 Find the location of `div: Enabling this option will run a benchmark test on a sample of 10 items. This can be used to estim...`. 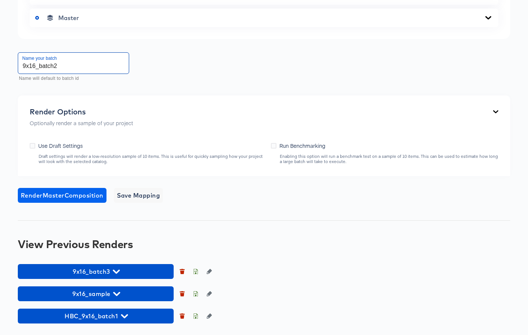

div: Enabling this option will run a benchmark test on a sample of 10 items. This can be used to estim... is located at coordinates (389, 159).